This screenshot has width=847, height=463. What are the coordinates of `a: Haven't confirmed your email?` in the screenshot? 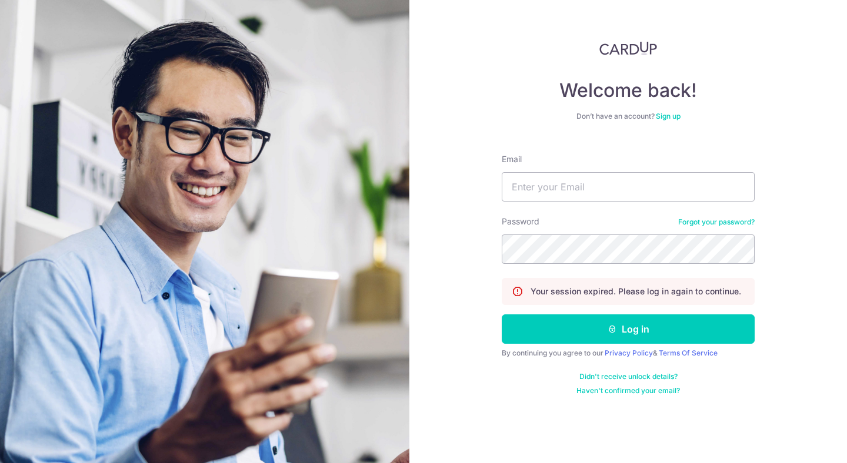 It's located at (628, 391).